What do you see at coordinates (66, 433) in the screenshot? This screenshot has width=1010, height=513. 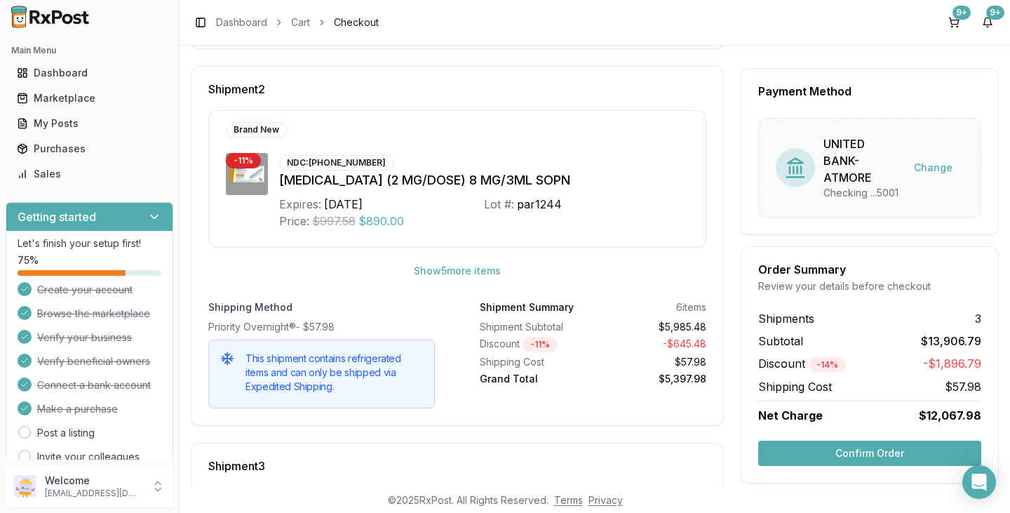 I see `a: Post a listing` at bounding box center [66, 433].